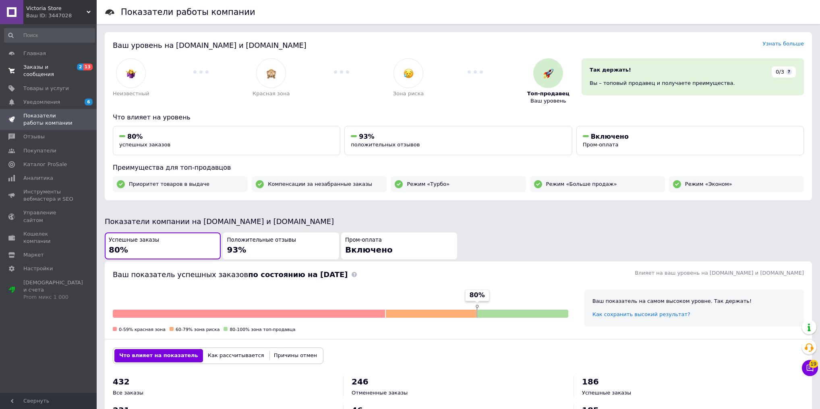 The width and height of the screenshot is (820, 409). Describe the element at coordinates (813, 363) in the screenshot. I see `span: 19` at that location.